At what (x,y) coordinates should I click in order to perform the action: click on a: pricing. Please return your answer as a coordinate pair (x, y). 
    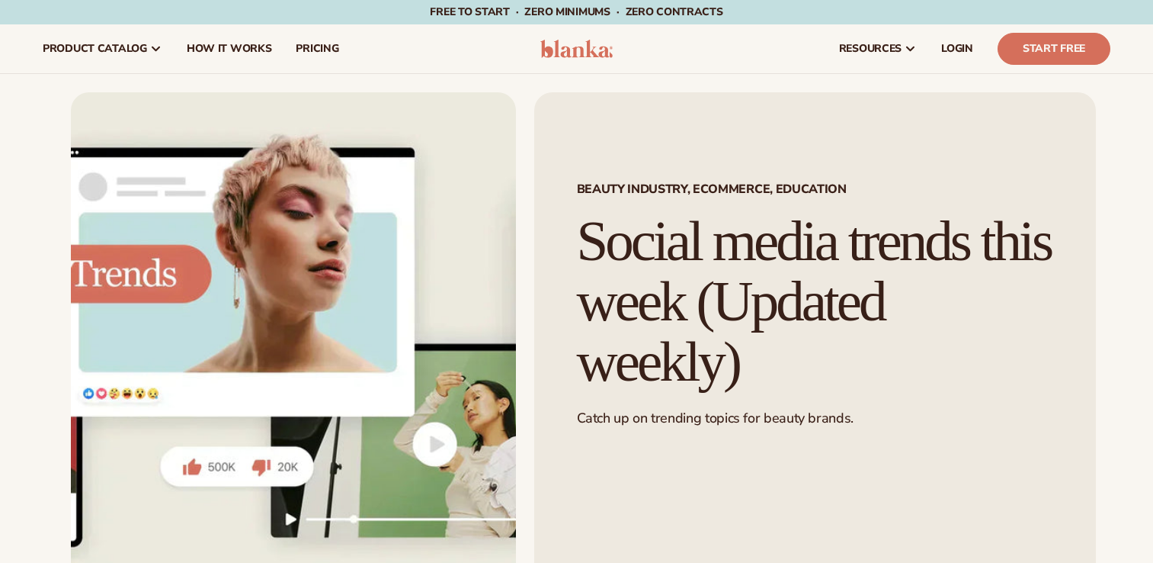
    Looking at the image, I should click on (317, 49).